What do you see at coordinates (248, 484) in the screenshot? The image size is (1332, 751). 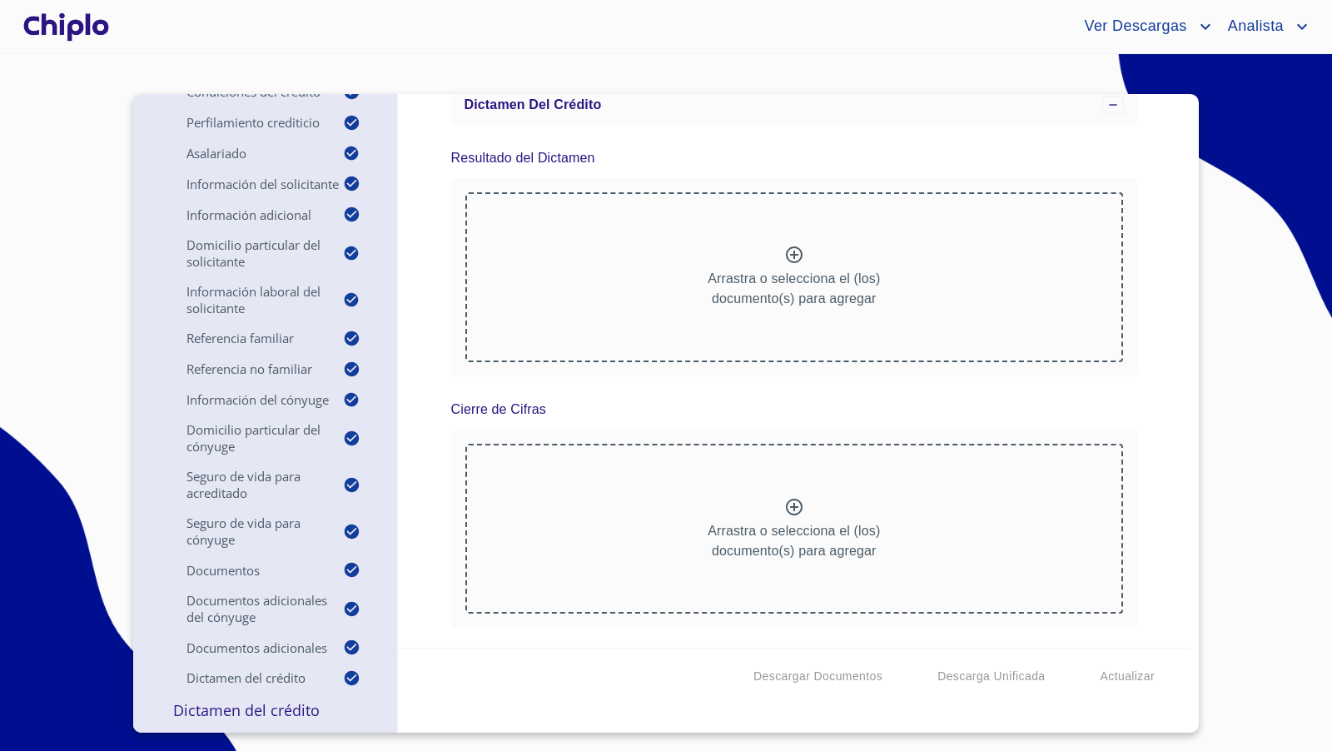 I see `p: Seguro de Vida para Acreditado` at bounding box center [248, 484].